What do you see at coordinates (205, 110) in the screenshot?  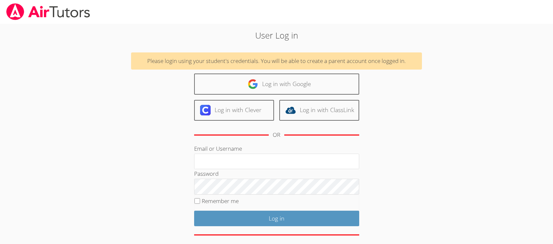 I see `img: clever-logo-6eab21bc6e7a338710f1a6ff85c0baf02591cd810cc4098c63d3a4b26e2feb20.svg` at bounding box center [205, 110].